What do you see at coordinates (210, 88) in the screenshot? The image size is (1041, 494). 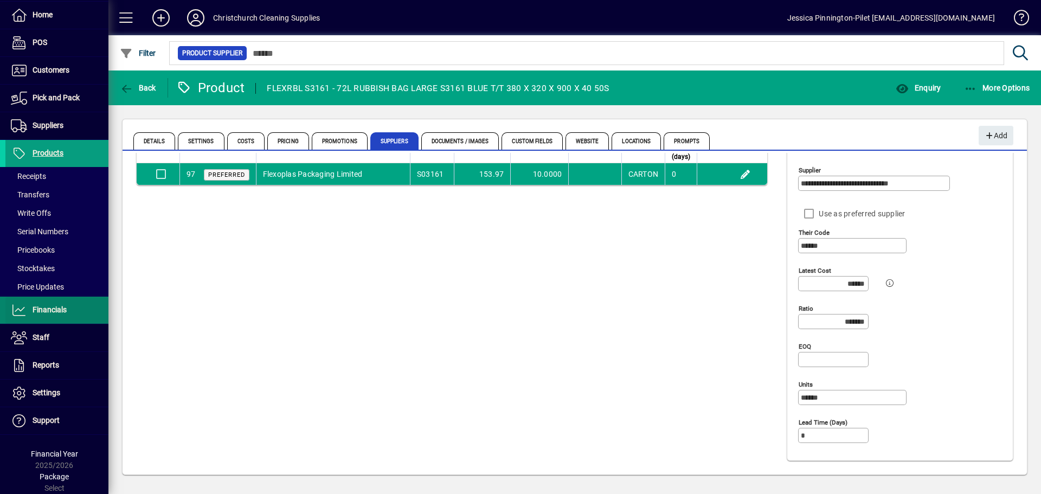 I see `div: Product` at bounding box center [210, 88].